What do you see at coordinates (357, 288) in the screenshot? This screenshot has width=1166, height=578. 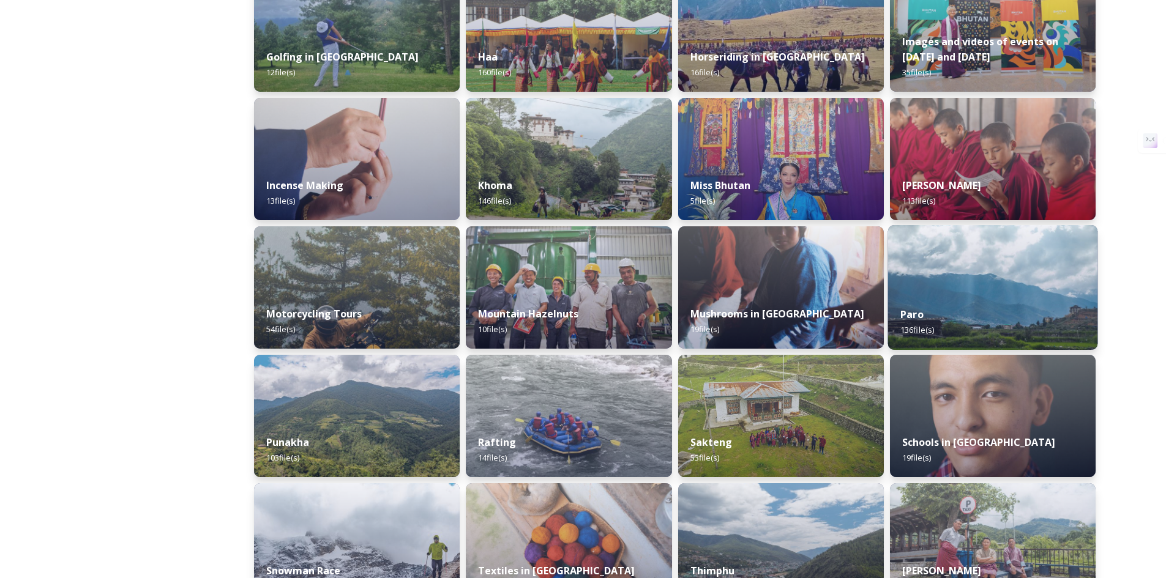 I see `img: By%2520Leewang%2520Tobgay%252C%2520President%252C%2520The%2520Badgers%2520Motorcycle%2520Club%252...` at bounding box center [357, 288].